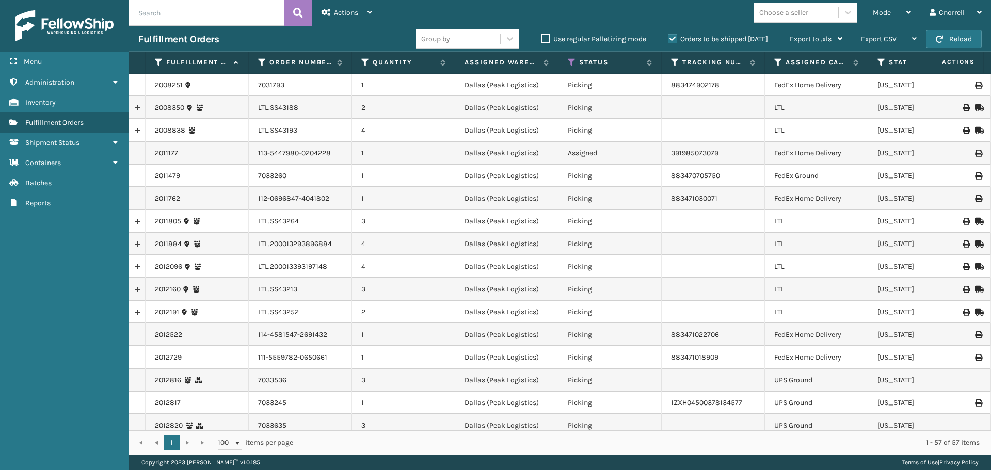 This screenshot has width=991, height=470. Describe the element at coordinates (882, 12) in the screenshot. I see `span: Mode` at that location.